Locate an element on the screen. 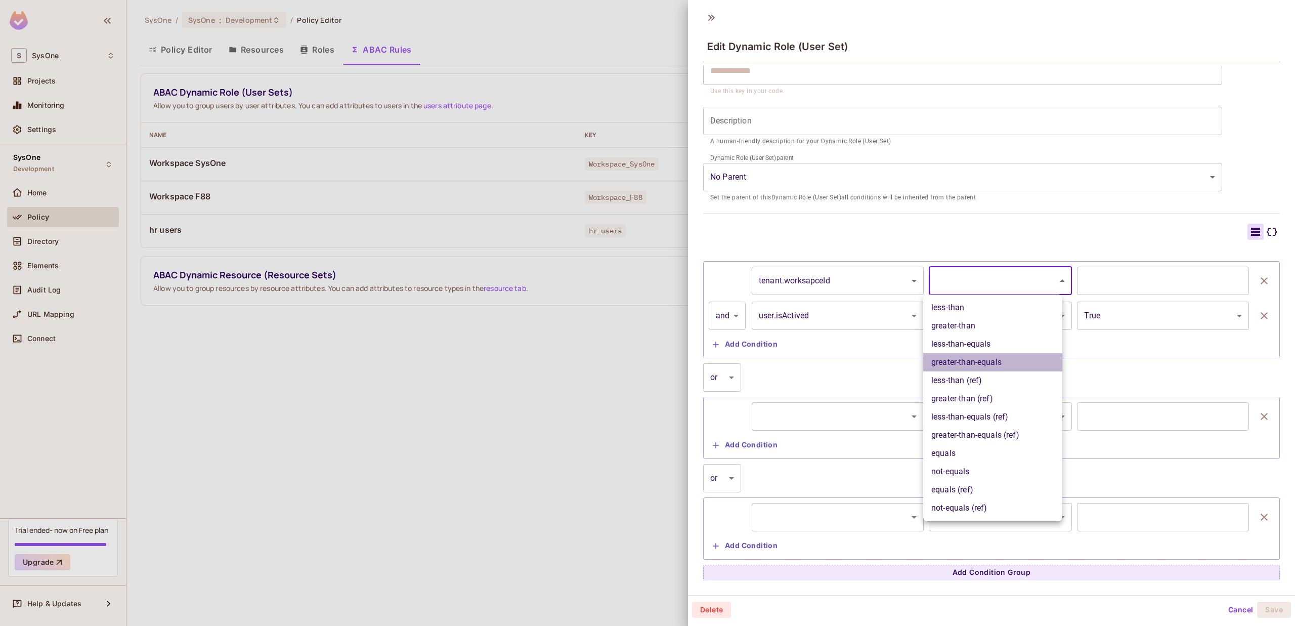  li: greater-than-equals (ref) is located at coordinates (993, 435).